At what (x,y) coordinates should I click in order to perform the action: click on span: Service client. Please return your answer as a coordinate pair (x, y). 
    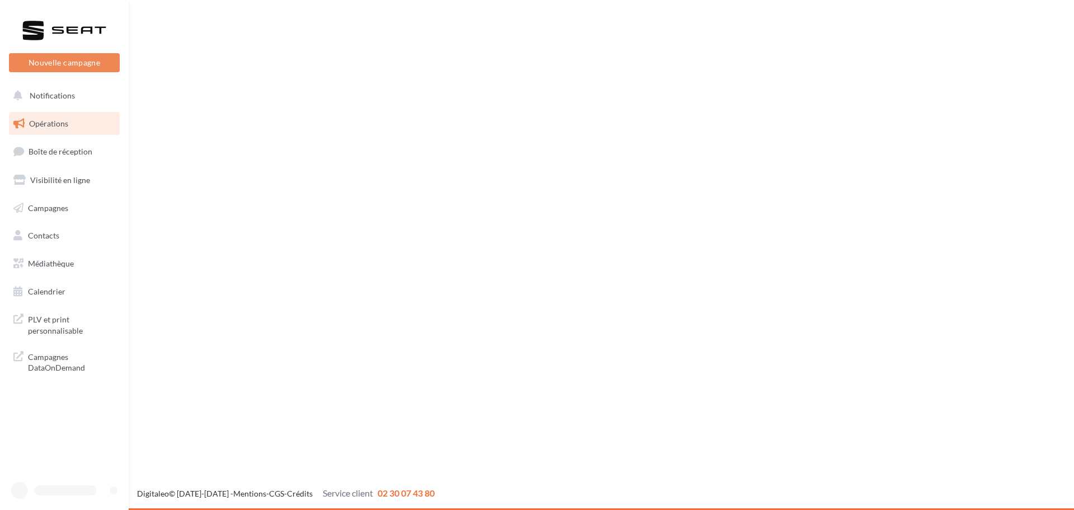
    Looking at the image, I should click on (348, 492).